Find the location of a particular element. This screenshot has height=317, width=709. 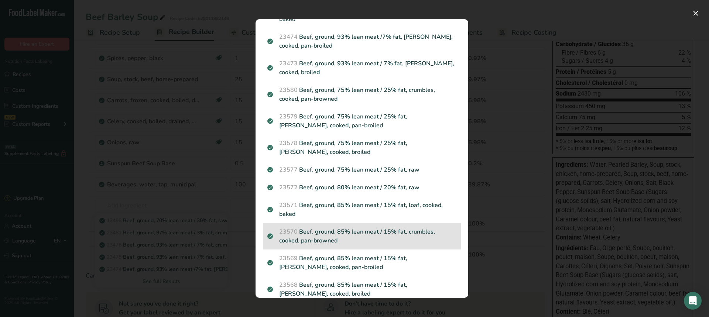

span: 23577 is located at coordinates (288, 170).